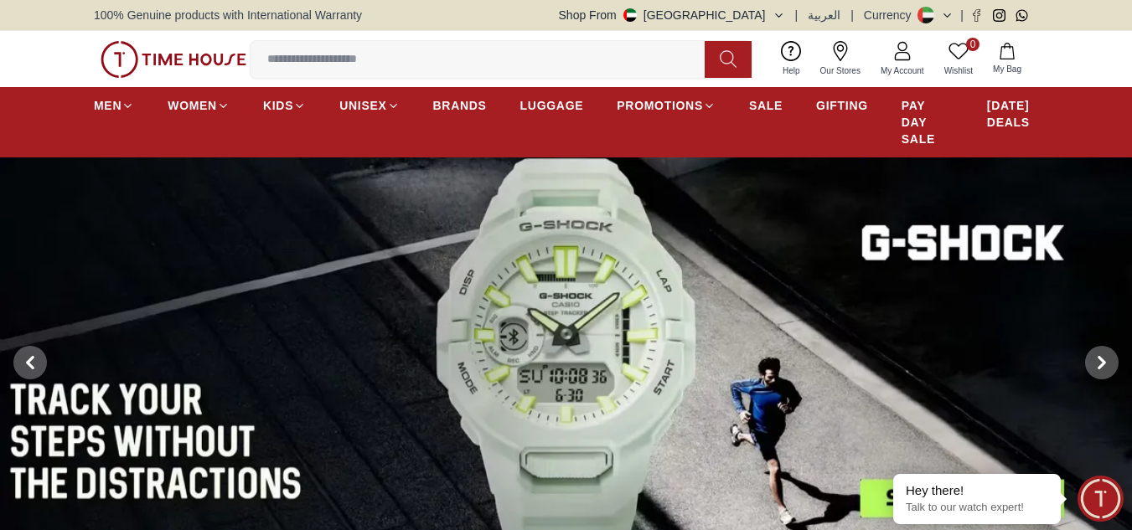 Image resolution: width=1132 pixels, height=530 pixels. I want to click on a: Help, so click(791, 59).